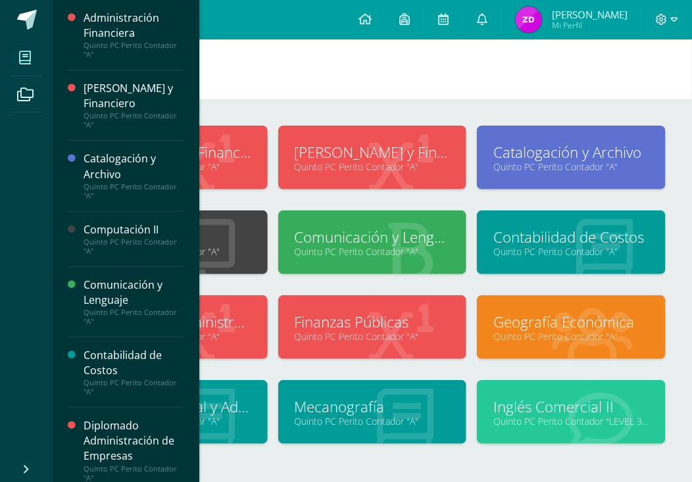 The image size is (692, 482). I want to click on div: Contabilidad de Costos, so click(134, 363).